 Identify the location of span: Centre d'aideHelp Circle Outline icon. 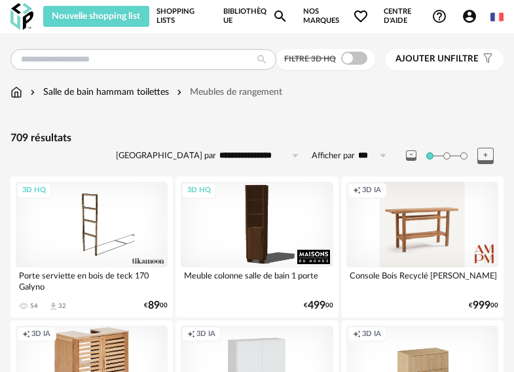
(416, 16).